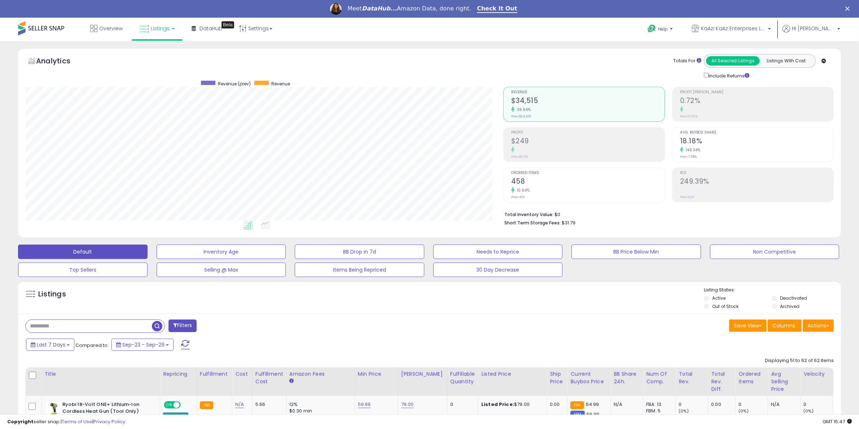 The width and height of the screenshot is (859, 429). Describe the element at coordinates (336, 9) in the screenshot. I see `img: Profile image for Georgie` at that location.